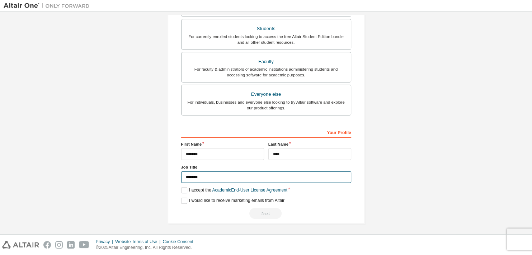  Describe the element at coordinates (20, 245) in the screenshot. I see `img: altair_logo.svg` at that location.